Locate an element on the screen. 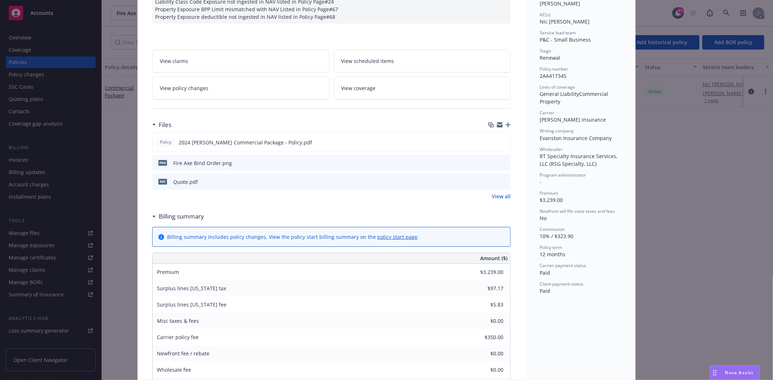 This screenshot has height=380, width=773. a: View policy changes is located at coordinates (241, 88).